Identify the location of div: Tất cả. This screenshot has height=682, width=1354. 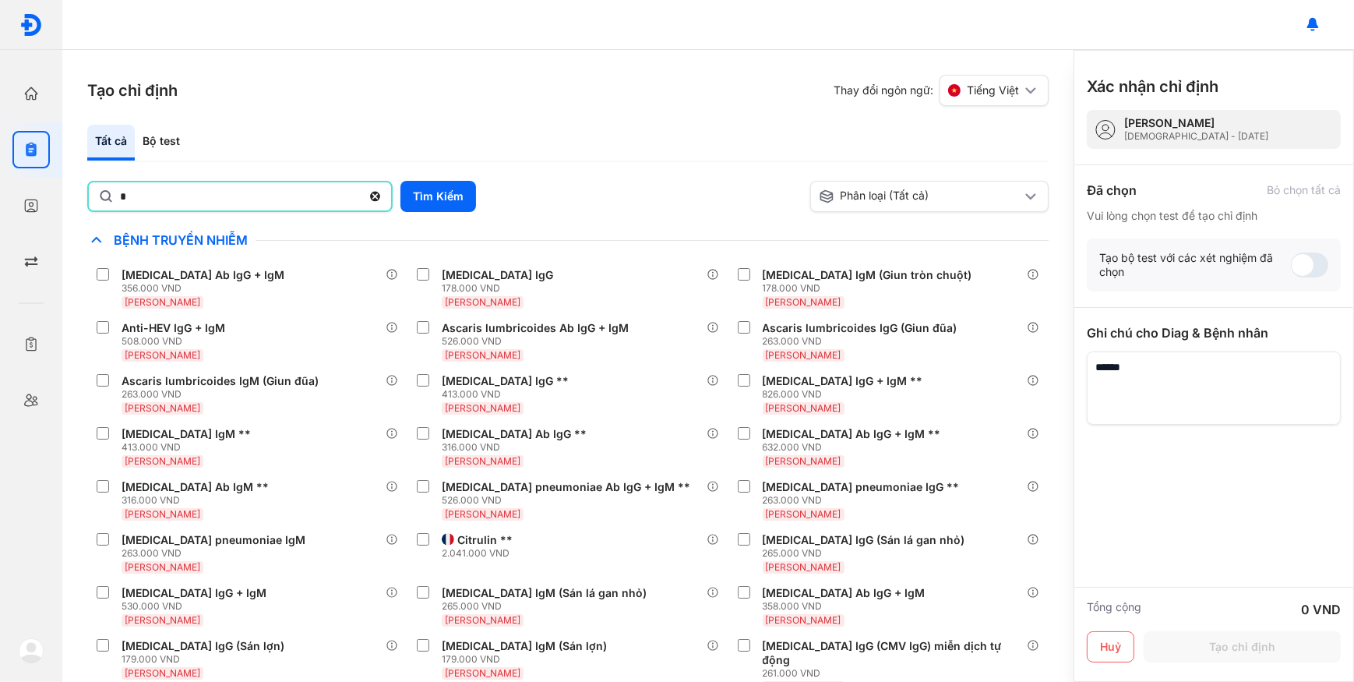
(111, 143).